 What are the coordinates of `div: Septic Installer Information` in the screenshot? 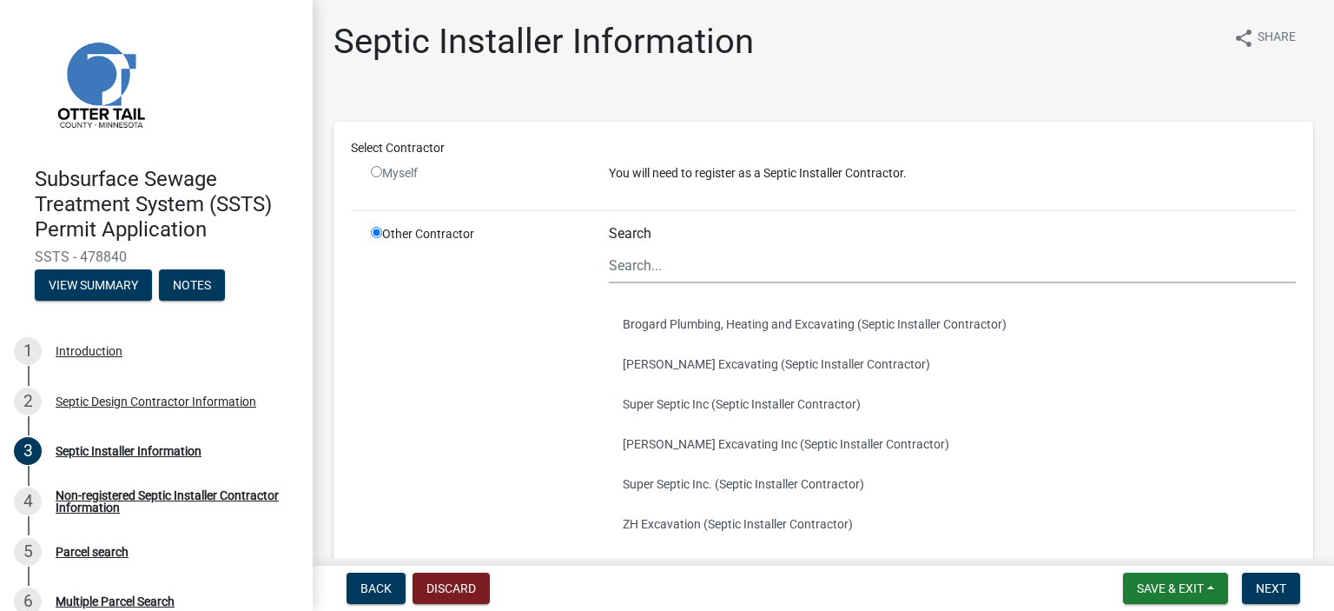 It's located at (129, 451).